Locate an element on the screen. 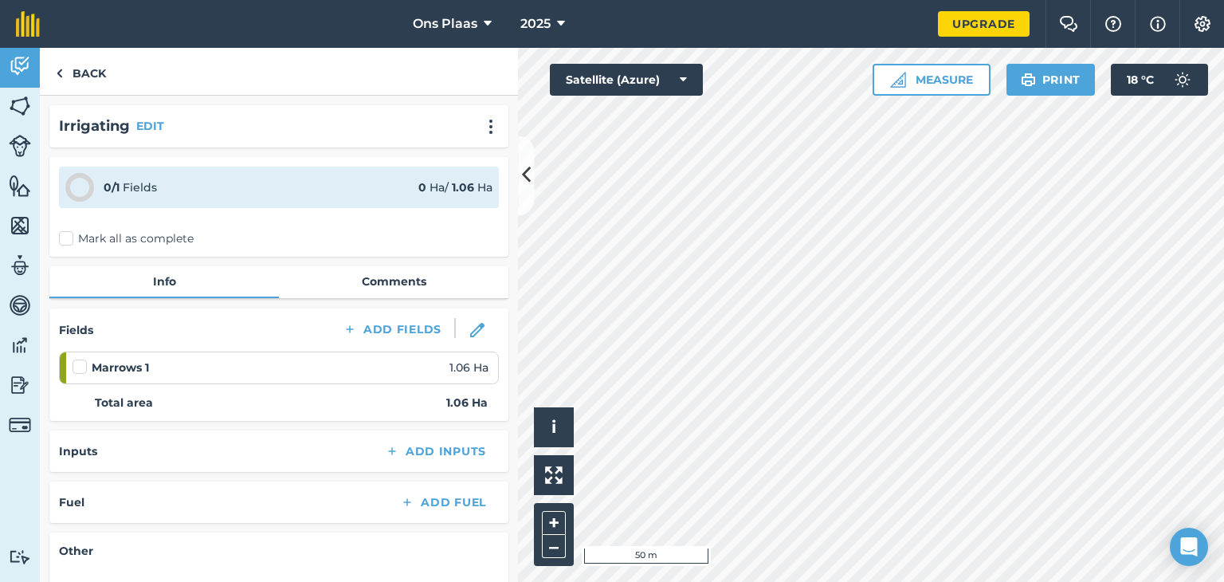  strong: 1.06 is located at coordinates (463, 187).